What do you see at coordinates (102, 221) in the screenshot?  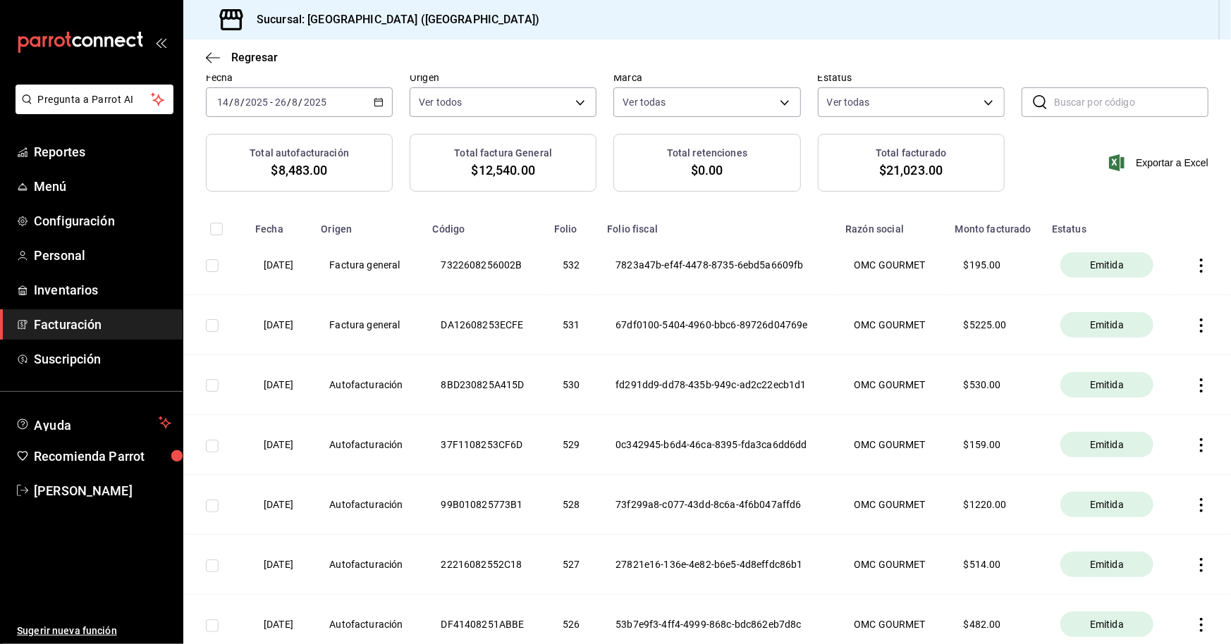 I see `span: Configuración` at bounding box center [102, 221].